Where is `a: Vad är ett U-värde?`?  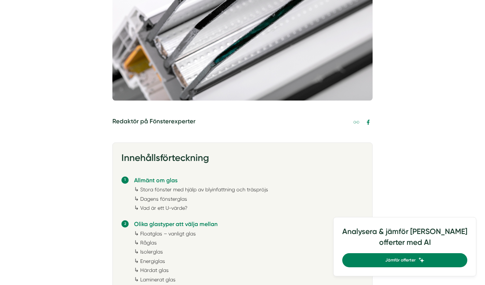
a: Vad är ett U-värde? is located at coordinates (164, 208).